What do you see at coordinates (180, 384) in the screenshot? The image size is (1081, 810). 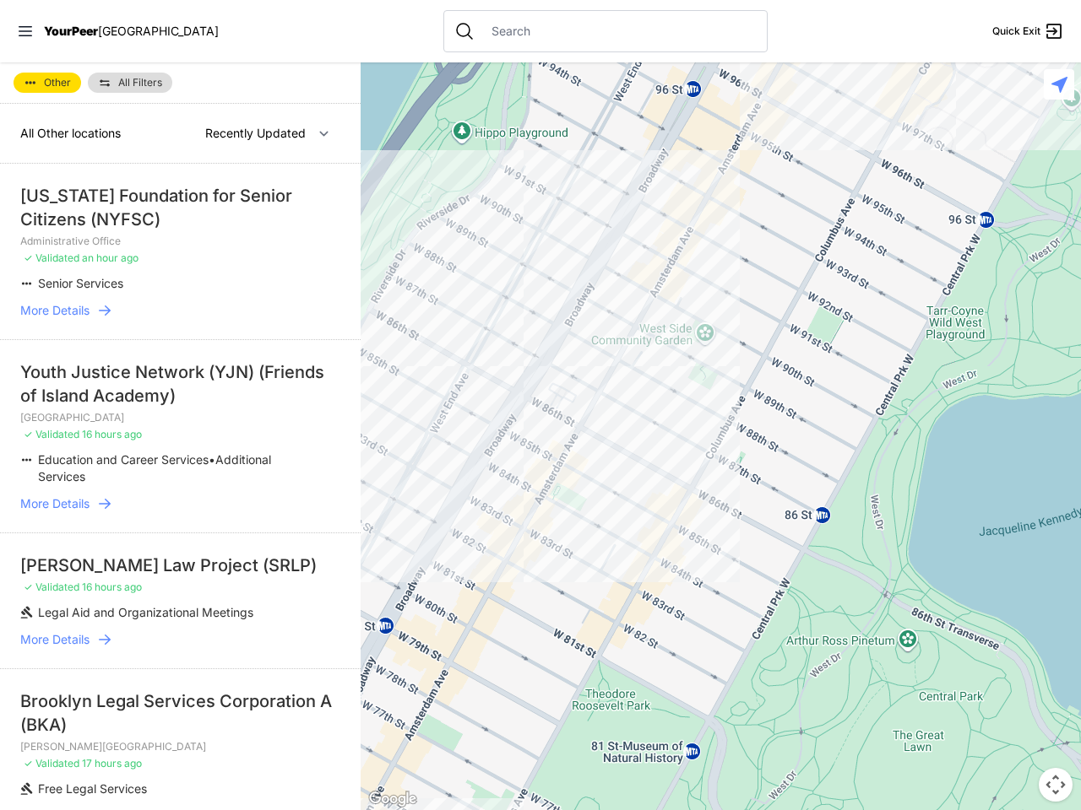 I see `div: Youth Justice Network (YJN) (Friends of Island Academy)` at bounding box center [180, 384].